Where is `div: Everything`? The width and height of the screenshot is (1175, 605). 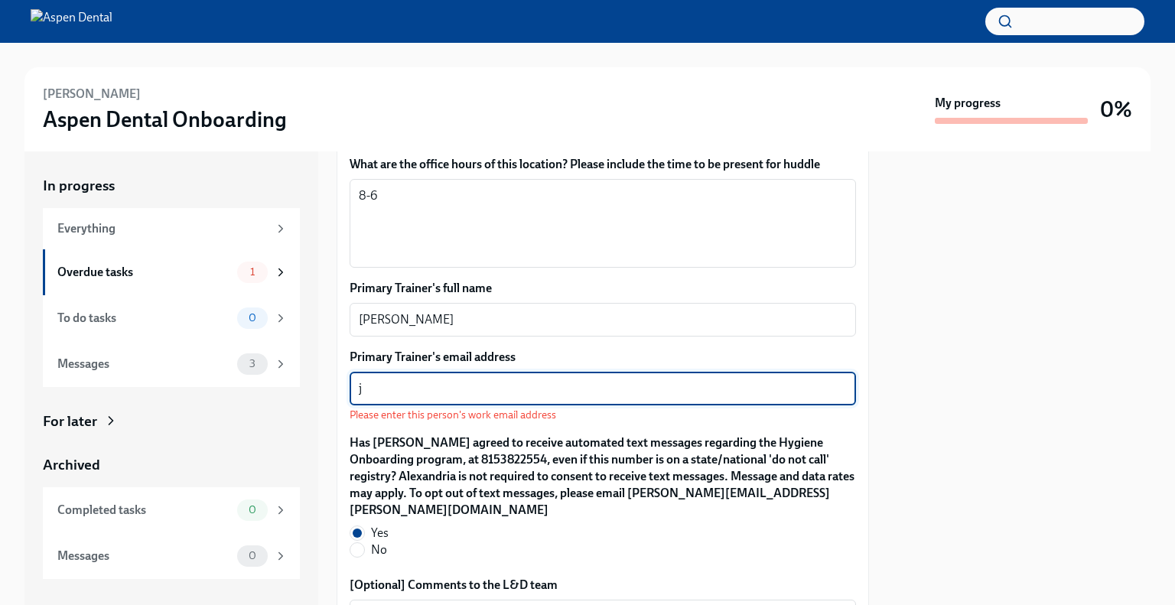
div: Everything is located at coordinates (162, 229).